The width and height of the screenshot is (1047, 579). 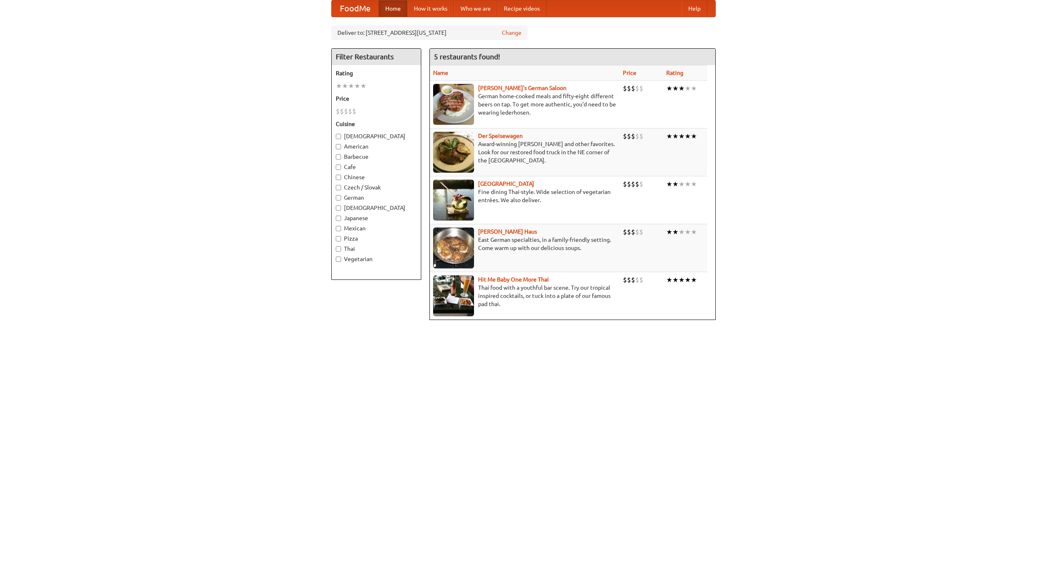 I want to click on input: Vegetarian, so click(x=338, y=259).